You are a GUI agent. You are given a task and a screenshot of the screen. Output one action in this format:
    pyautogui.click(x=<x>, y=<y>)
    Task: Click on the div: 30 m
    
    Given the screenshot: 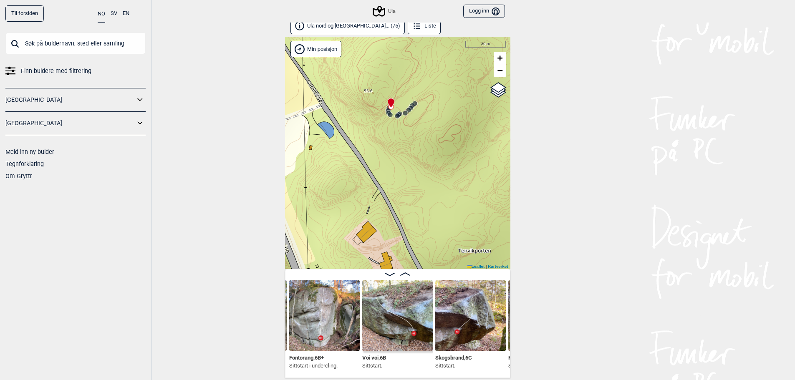 What is the action you would take?
    pyautogui.click(x=486, y=44)
    